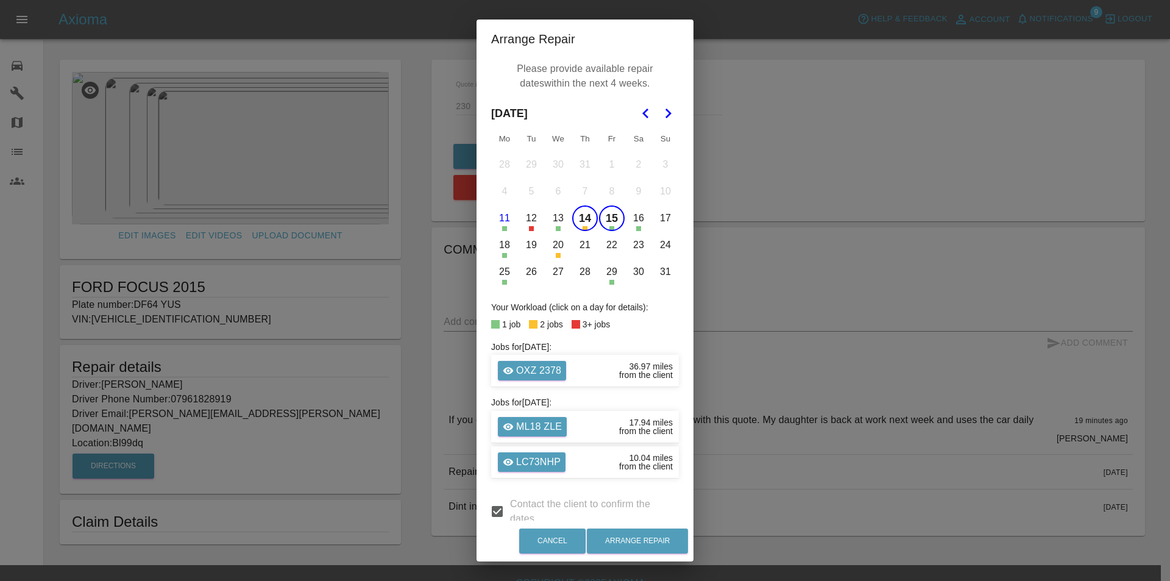  What do you see at coordinates (612, 191) in the screenshot?
I see `button: Friday, August 8th, 2025` at bounding box center [612, 191].